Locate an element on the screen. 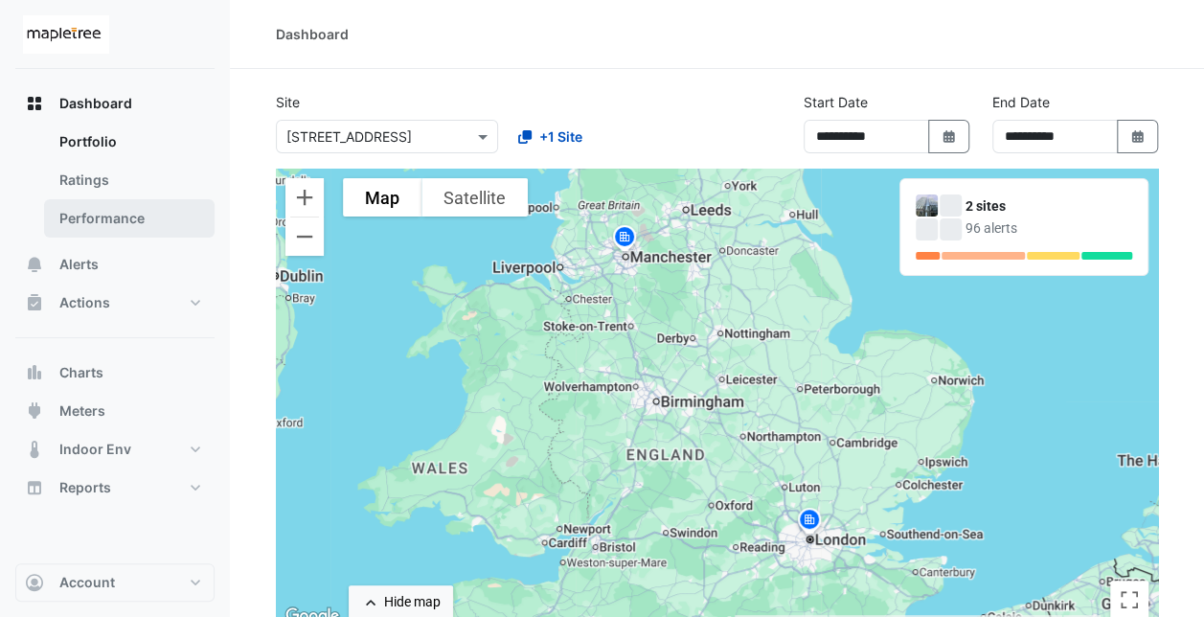 This screenshot has width=1204, height=617. button: Indoor Env is located at coordinates (115, 449).